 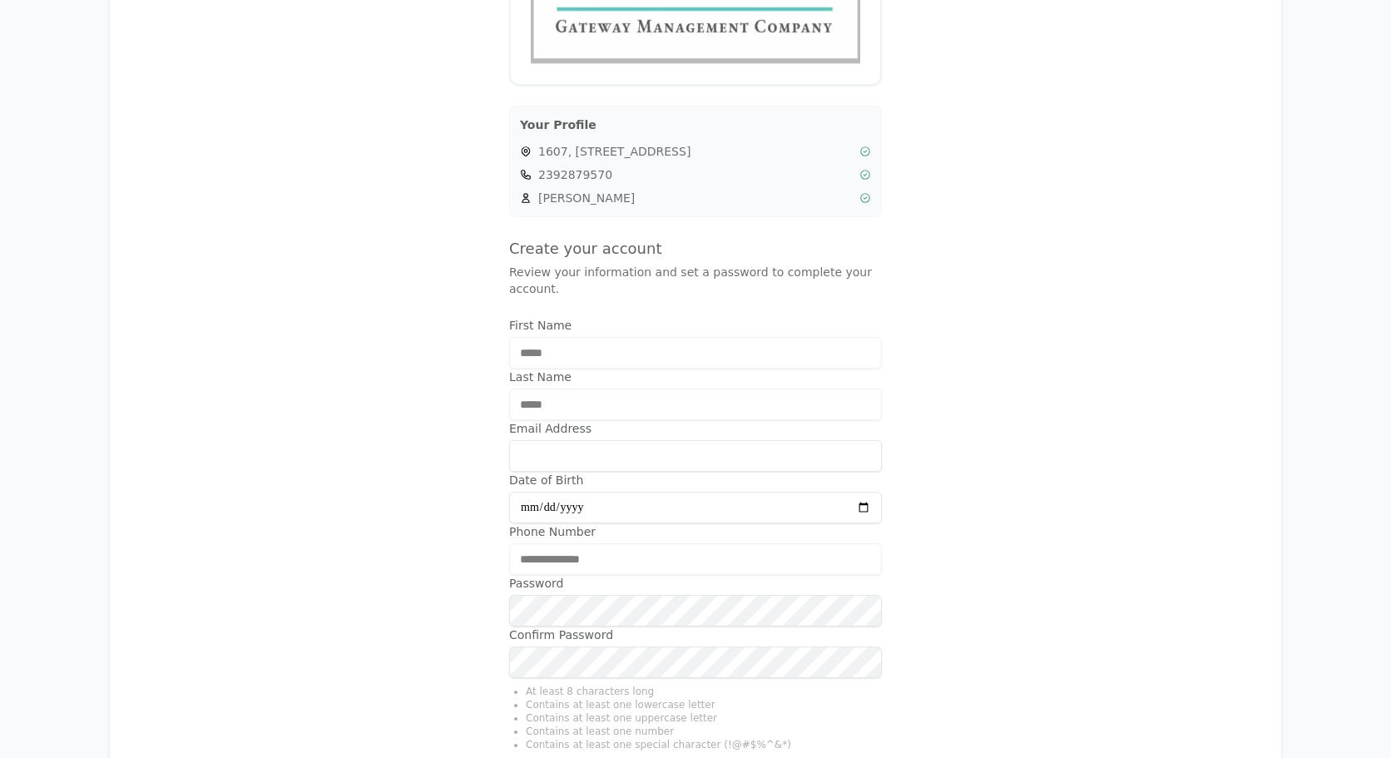 What do you see at coordinates (704, 705) in the screenshot?
I see `li: Contains at least one lowercase letter` at bounding box center [704, 705].